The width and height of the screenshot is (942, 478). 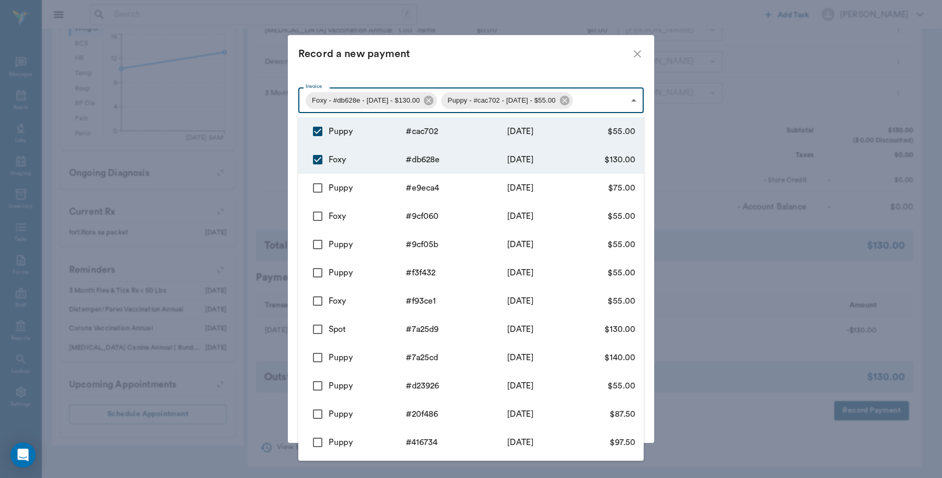 I want to click on div: $140.00, so click(x=597, y=357).